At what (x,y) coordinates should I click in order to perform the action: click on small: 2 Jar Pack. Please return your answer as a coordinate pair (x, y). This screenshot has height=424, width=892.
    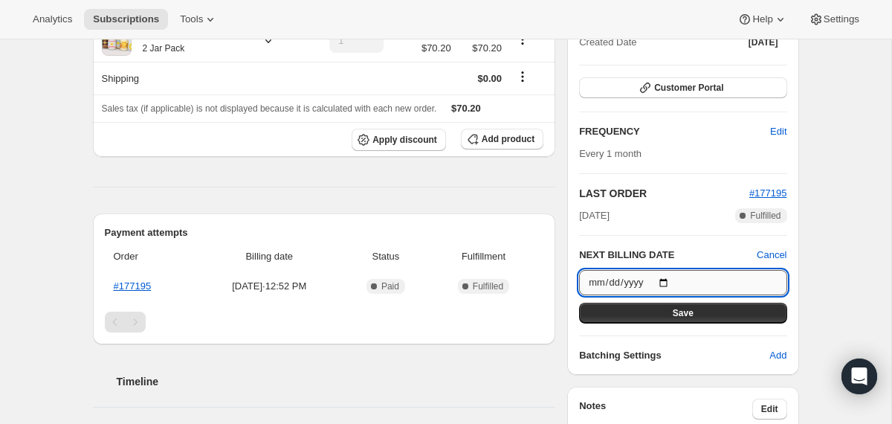
    Looking at the image, I should click on (163, 48).